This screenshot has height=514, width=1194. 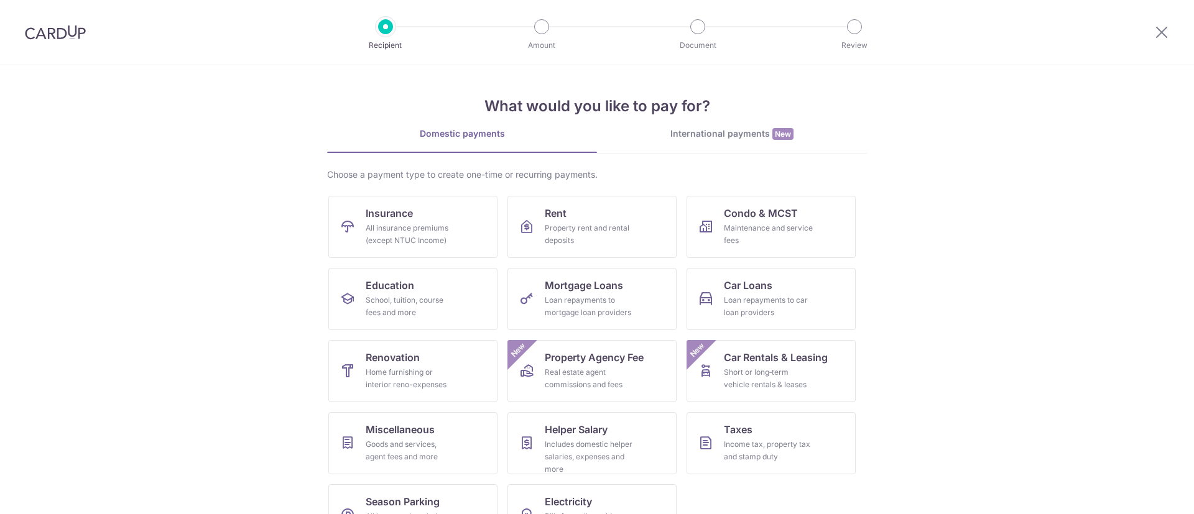 I want to click on p: Document, so click(x=698, y=45).